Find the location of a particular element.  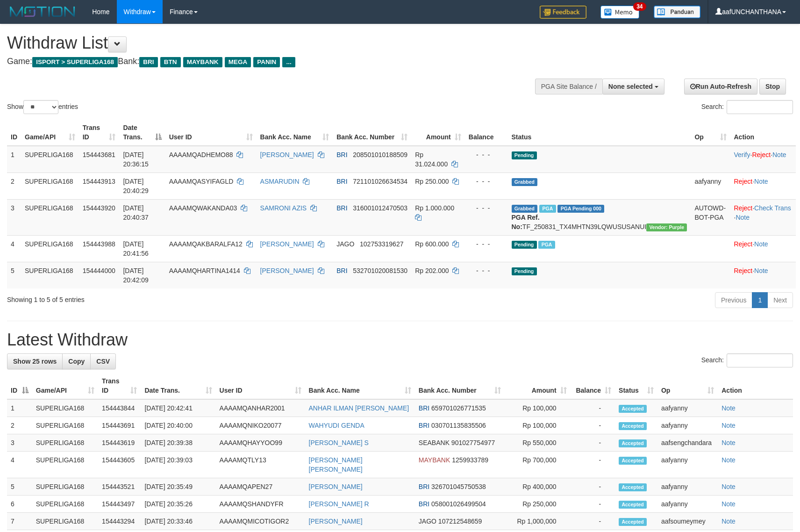

h4: Game: Bank: is located at coordinates (265, 62).